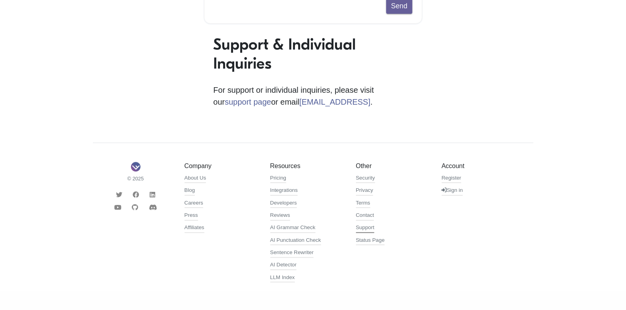 This screenshot has height=310, width=626. What do you see at coordinates (280, 216) in the screenshot?
I see `a: Reviews` at bounding box center [280, 216].